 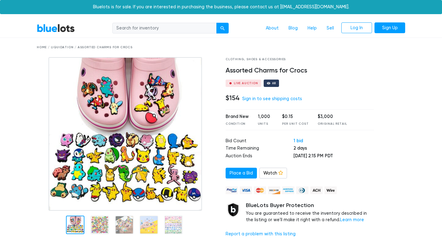 What do you see at coordinates (302, 190) in the screenshot?
I see `img: diners_club-c48f30131b33b1bb0e5d0e2dbd43a8bea4cb12cb2961413e2f4250e06c020426.png` at bounding box center [302, 190].